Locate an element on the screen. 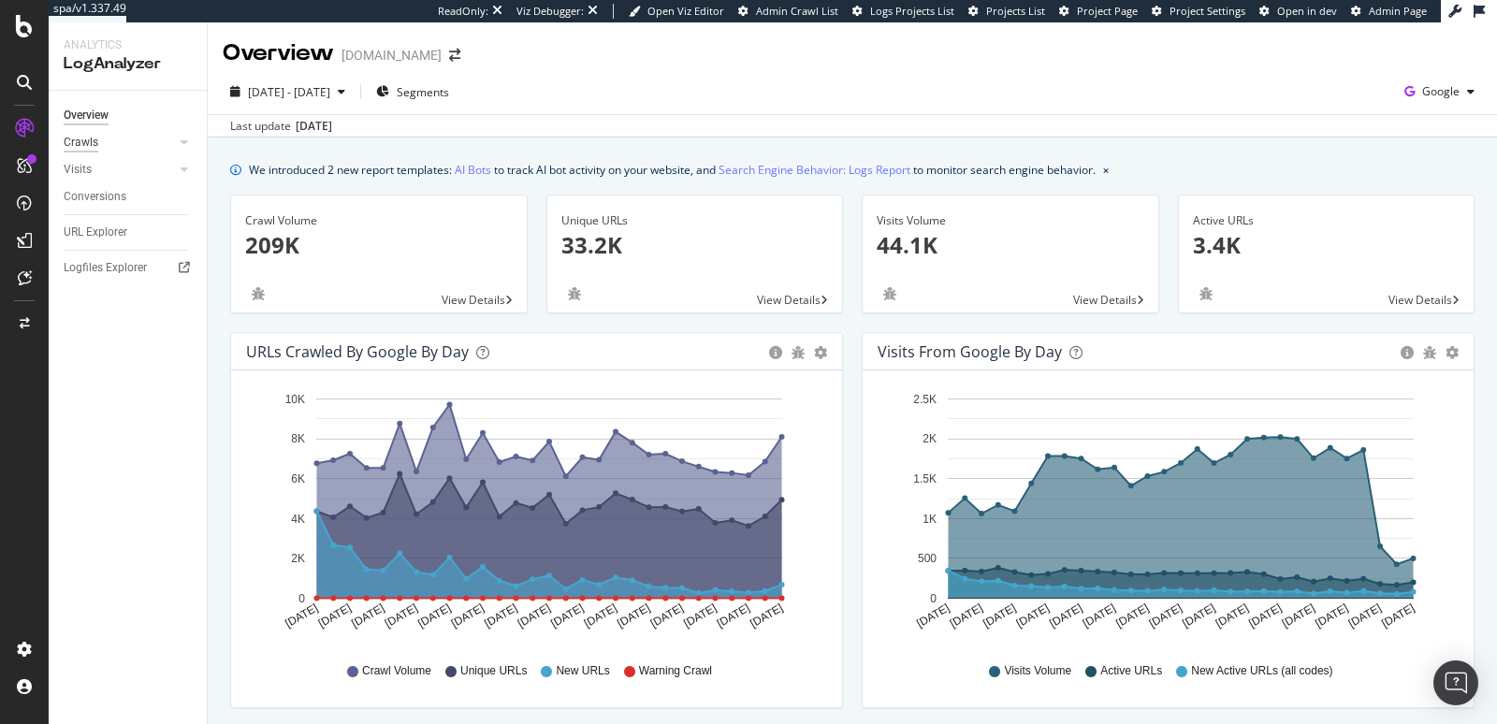 This screenshot has height=724, width=1497. div: Active URLs is located at coordinates (1327, 221).